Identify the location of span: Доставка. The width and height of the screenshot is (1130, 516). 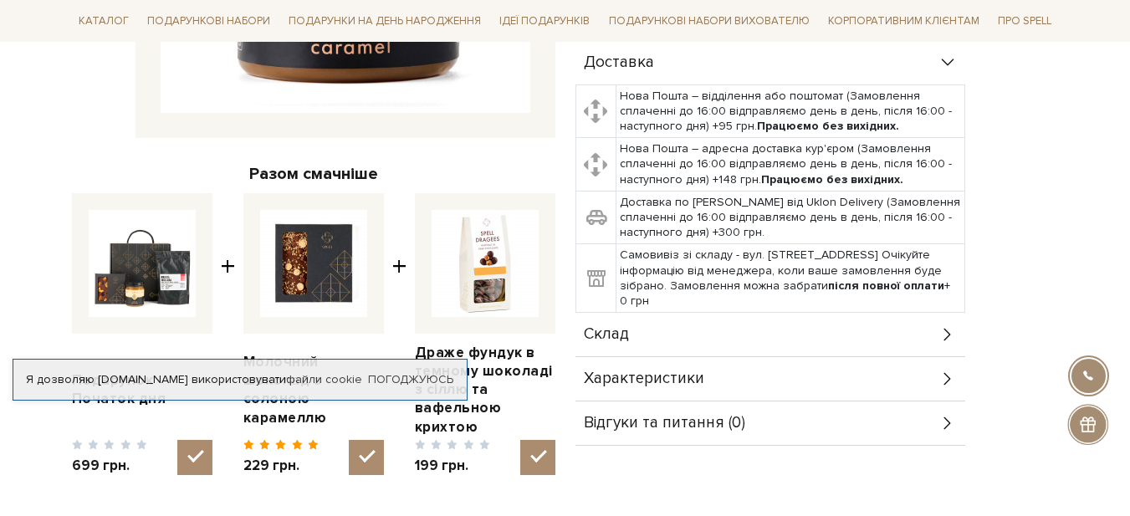
(619, 63).